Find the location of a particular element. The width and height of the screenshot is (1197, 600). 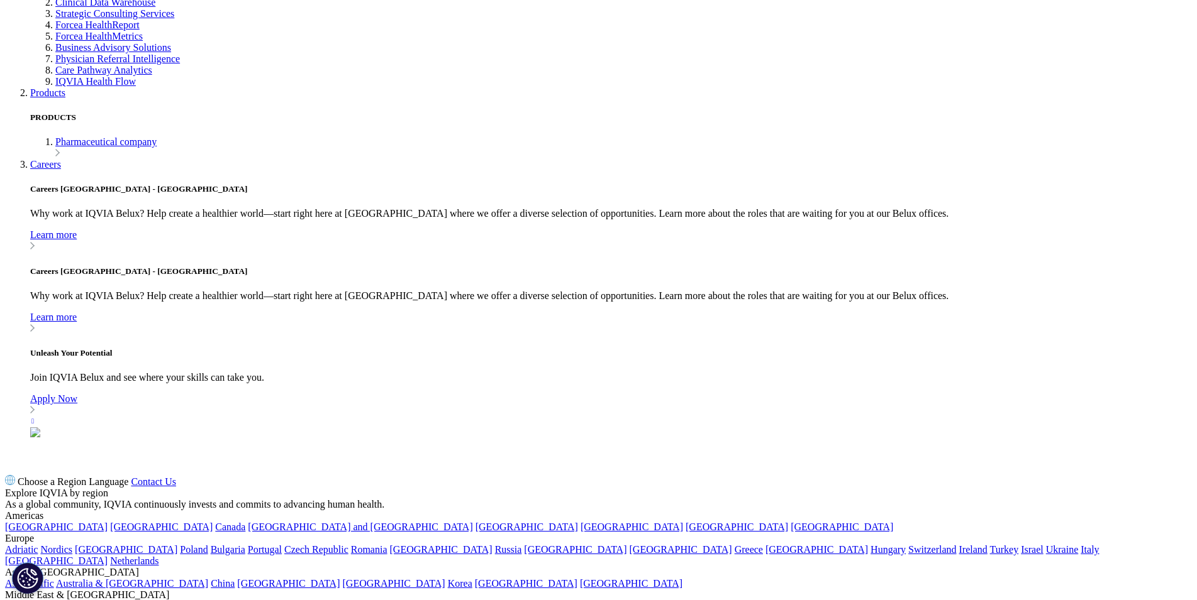

a: Careers is located at coordinates (45, 164).